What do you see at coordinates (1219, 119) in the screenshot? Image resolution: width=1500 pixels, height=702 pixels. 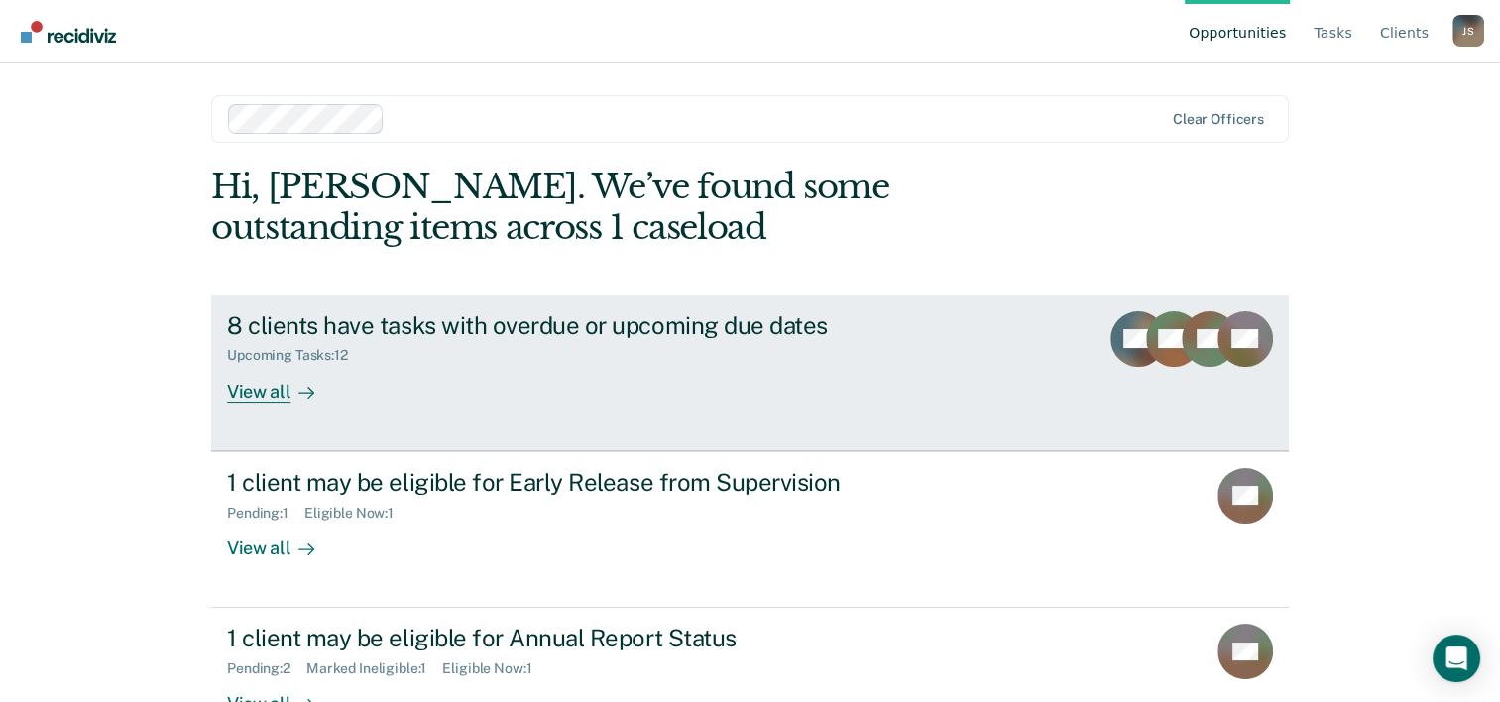 I see `div: Clear officers` at bounding box center [1219, 119].